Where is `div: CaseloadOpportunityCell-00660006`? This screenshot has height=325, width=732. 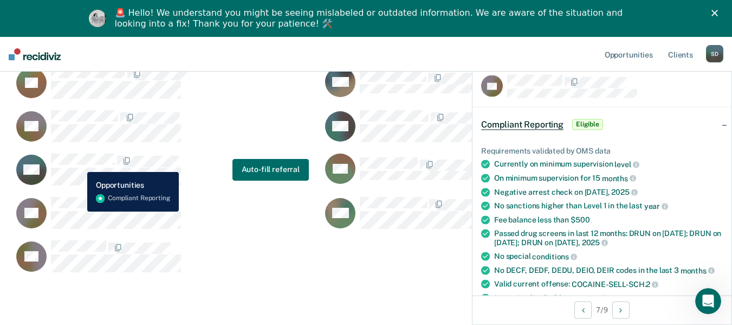 div: CaseloadOpportunityCell-00660006 is located at coordinates (476, 131).